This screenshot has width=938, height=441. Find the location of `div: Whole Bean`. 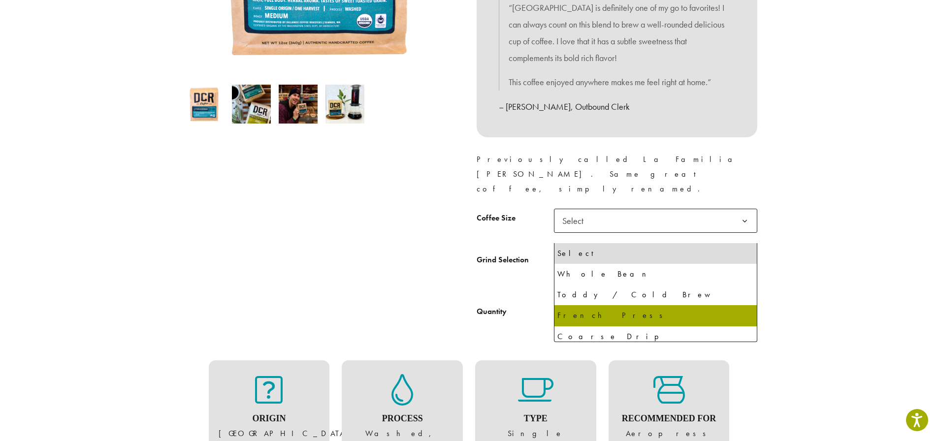

div: Whole Bean is located at coordinates (655, 274).